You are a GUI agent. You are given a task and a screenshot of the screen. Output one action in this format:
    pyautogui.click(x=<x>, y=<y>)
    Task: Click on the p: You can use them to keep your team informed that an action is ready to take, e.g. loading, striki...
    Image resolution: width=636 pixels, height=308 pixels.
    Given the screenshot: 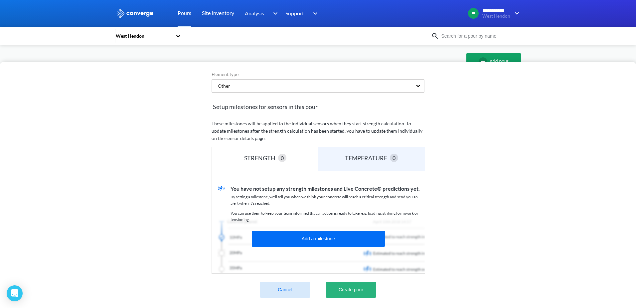 What is the action you would take?
    pyautogui.click(x=328, y=216)
    